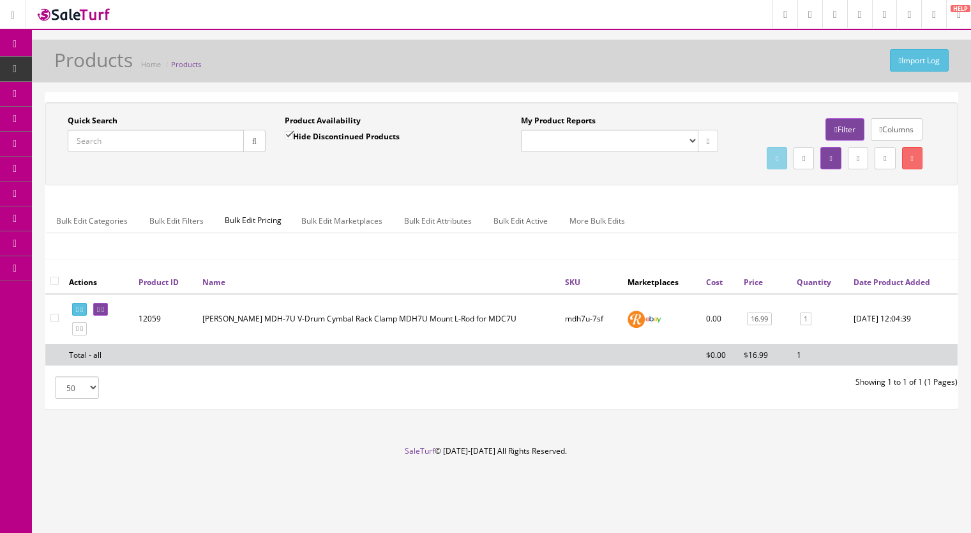 Image resolution: width=971 pixels, height=533 pixels. What do you see at coordinates (735, 382) in the screenshot?
I see `div: Showing 1 to 1 of 1 (1 Pages)` at bounding box center [735, 382].